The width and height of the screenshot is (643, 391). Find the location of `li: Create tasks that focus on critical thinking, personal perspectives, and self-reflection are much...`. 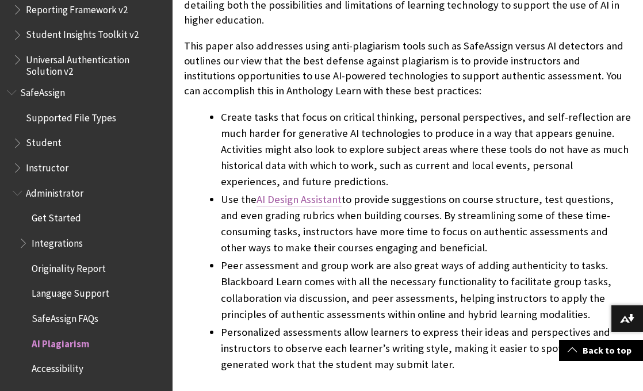

li: Create tasks that focus on critical thinking, personal perspectives, and self-reflection are much... is located at coordinates (426, 149).